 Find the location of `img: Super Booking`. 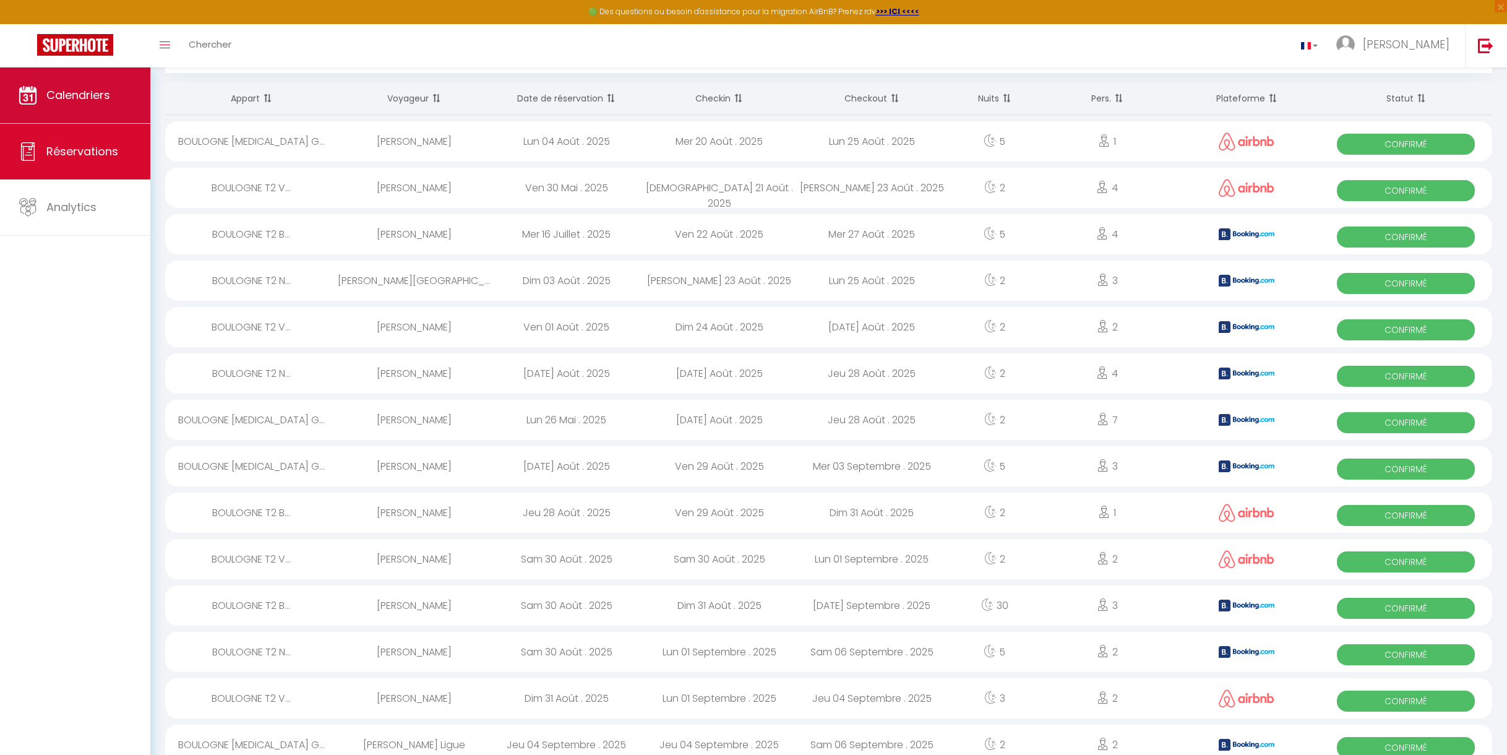

img: Super Booking is located at coordinates (75, 45).